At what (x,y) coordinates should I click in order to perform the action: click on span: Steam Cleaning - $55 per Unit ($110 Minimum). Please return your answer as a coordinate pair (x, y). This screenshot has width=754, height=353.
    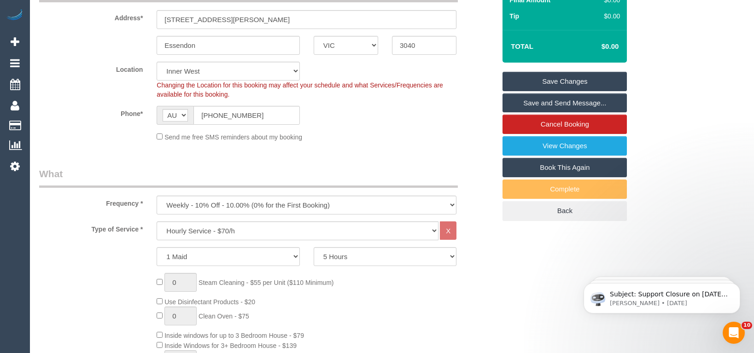
    Looking at the image, I should click on (266, 283).